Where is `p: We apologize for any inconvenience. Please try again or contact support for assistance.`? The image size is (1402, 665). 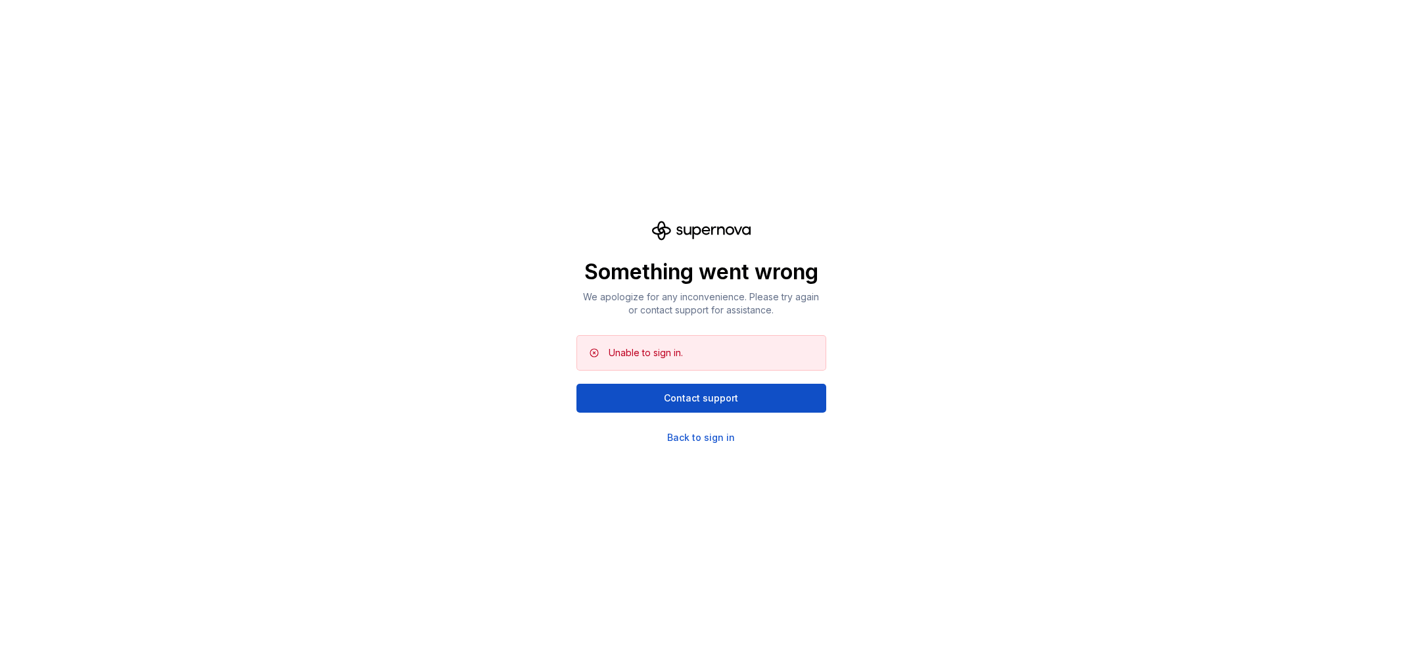
p: We apologize for any inconvenience. Please try again or contact support for assistance. is located at coordinates (701, 304).